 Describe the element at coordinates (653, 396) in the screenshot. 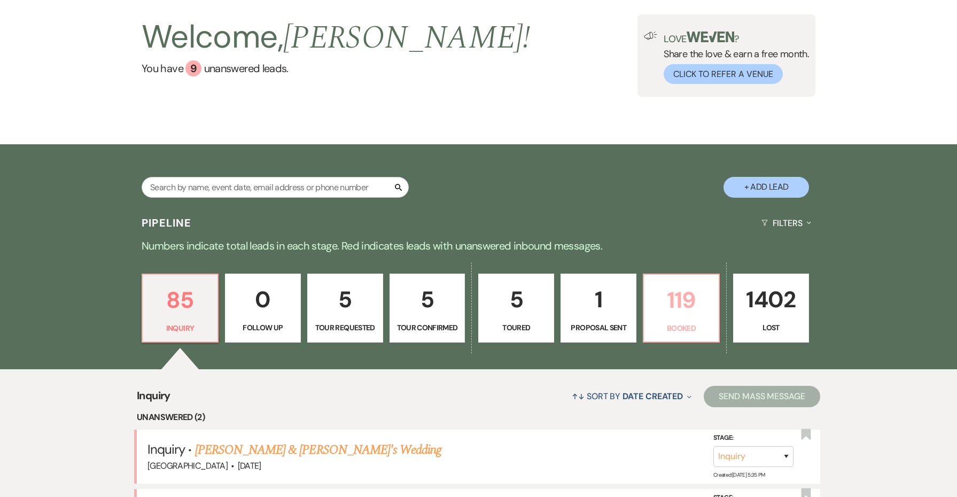

I see `span: Date Created` at that location.